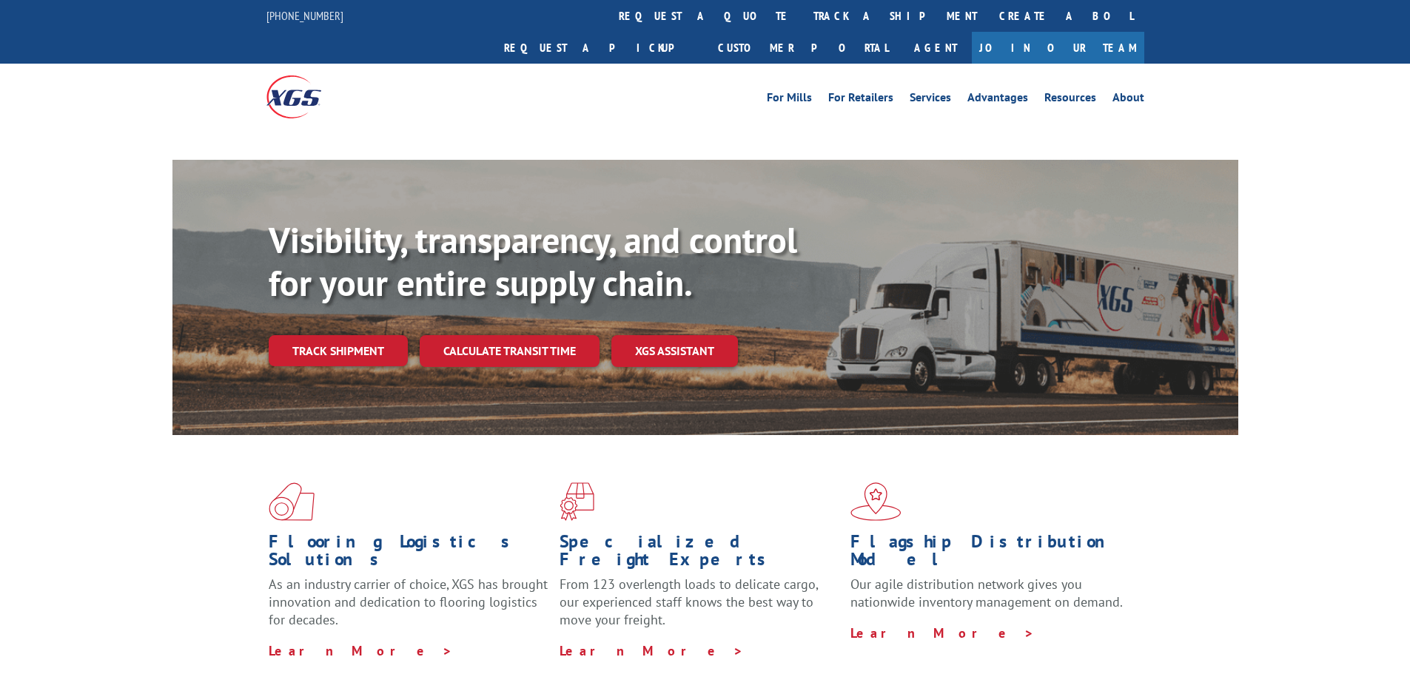 The height and width of the screenshot is (674, 1410). I want to click on h1: Specialized Freight Experts, so click(699, 554).